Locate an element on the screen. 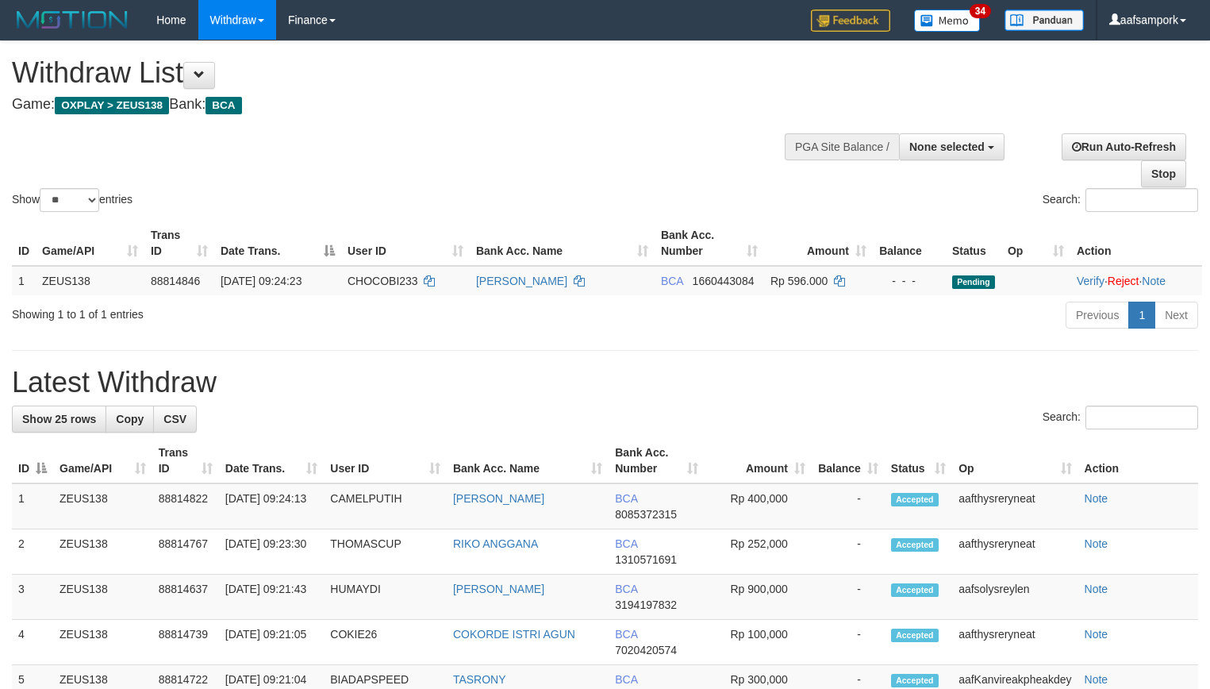 This screenshot has width=1210, height=689. td: Rp 100,000 is located at coordinates (758, 642).